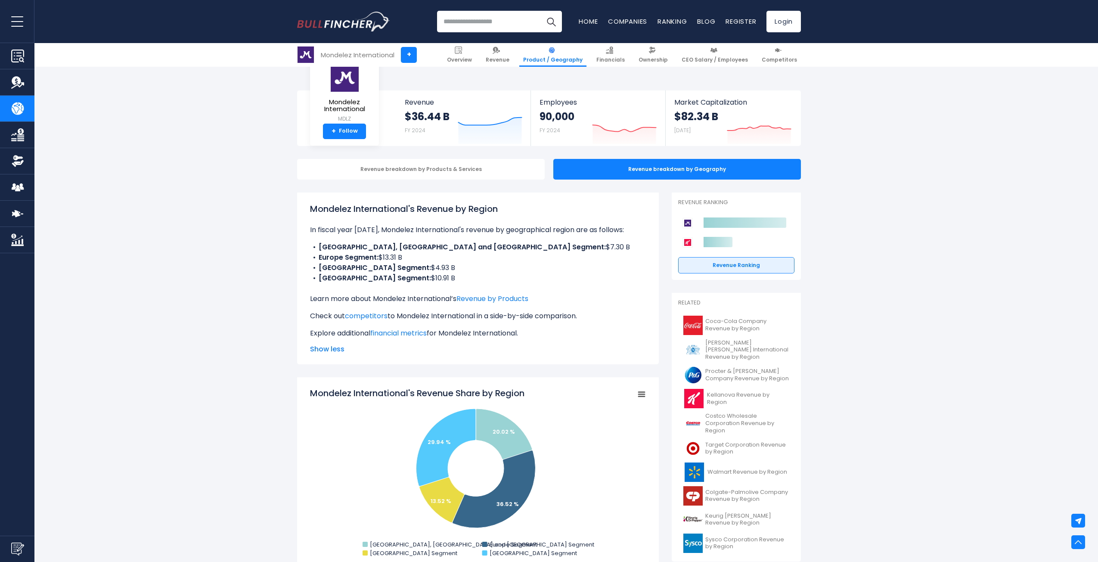 The width and height of the screenshot is (1098, 562). I want to click on span: Mondelez International, so click(344, 105).